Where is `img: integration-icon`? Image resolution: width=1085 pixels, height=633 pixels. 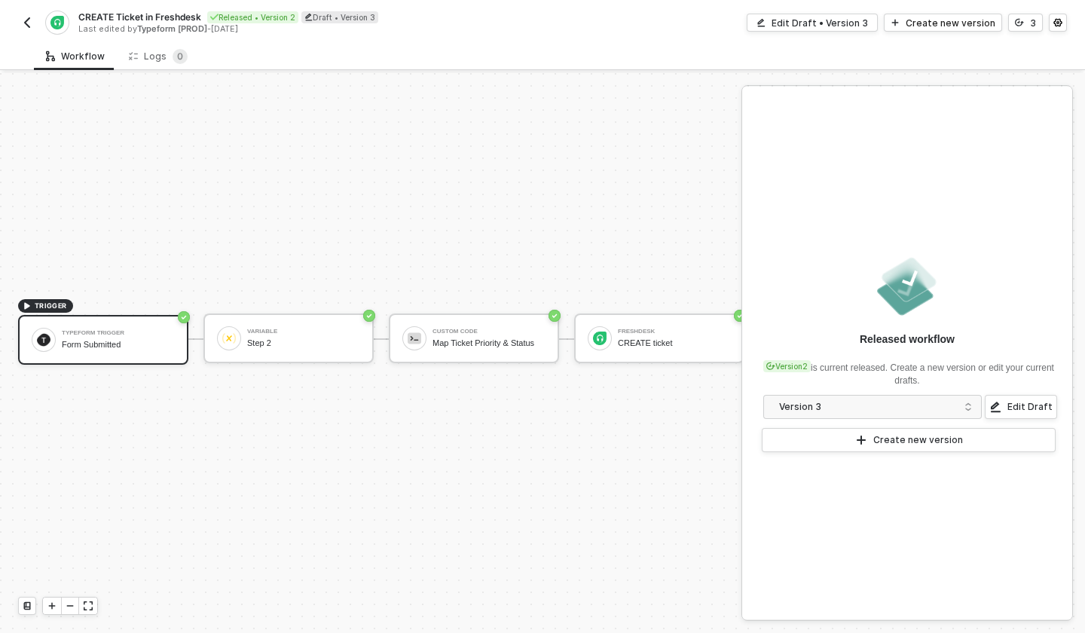 img: integration-icon is located at coordinates (57, 23).